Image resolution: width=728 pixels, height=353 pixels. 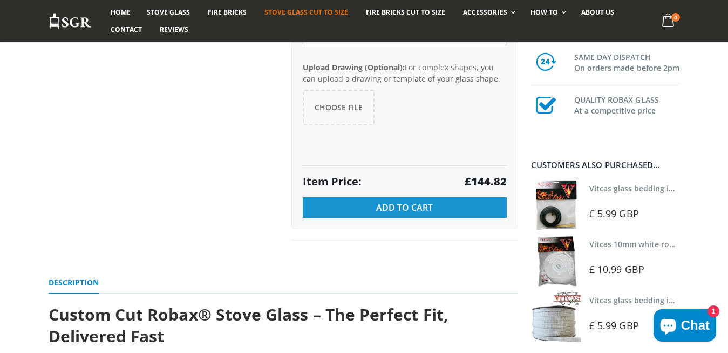 I want to click on span: Reviews, so click(x=174, y=29).